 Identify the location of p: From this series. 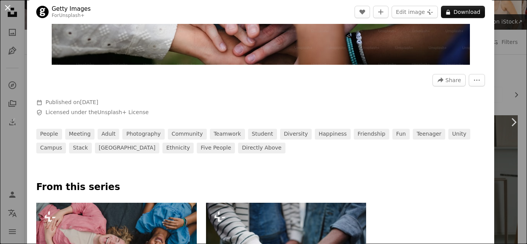
(261, 188).